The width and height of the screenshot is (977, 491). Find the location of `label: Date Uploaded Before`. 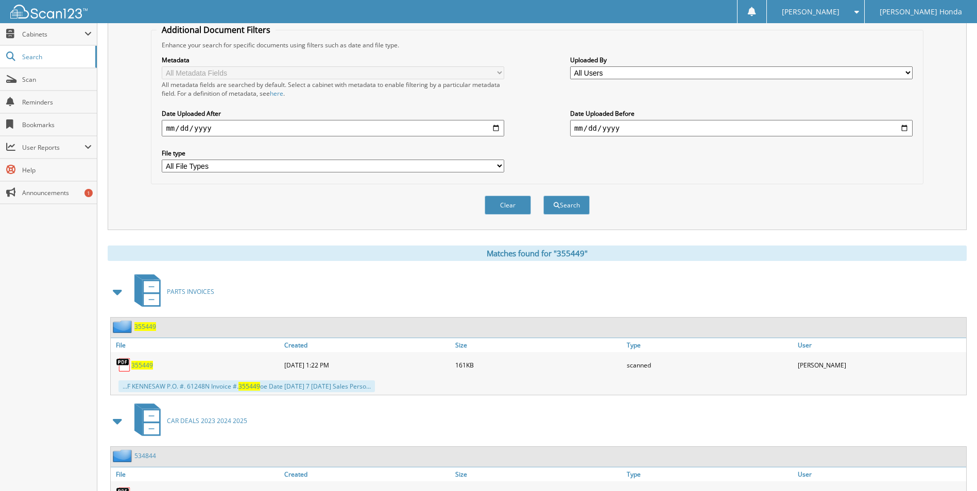

label: Date Uploaded Before is located at coordinates (741, 113).